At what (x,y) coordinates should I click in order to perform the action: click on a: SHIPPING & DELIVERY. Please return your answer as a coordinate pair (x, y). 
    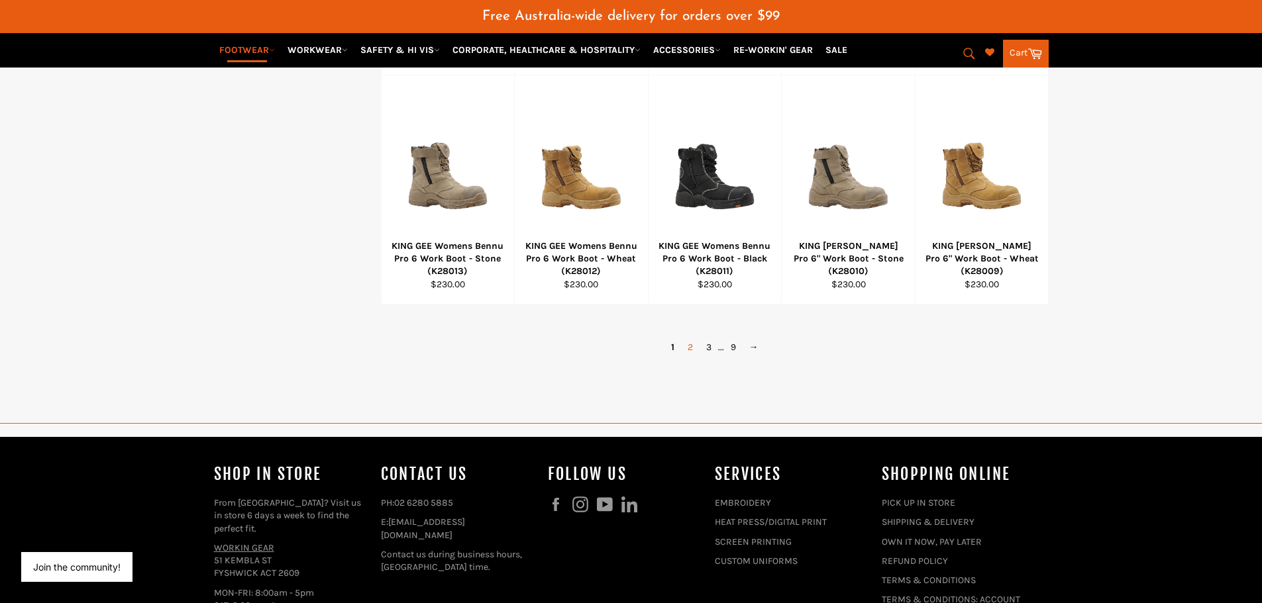
    Looking at the image, I should click on (928, 522).